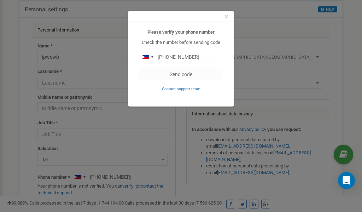 Image resolution: width=362 pixels, height=212 pixels. What do you see at coordinates (181, 88) in the screenshot?
I see `a: Contact support team` at bounding box center [181, 88].